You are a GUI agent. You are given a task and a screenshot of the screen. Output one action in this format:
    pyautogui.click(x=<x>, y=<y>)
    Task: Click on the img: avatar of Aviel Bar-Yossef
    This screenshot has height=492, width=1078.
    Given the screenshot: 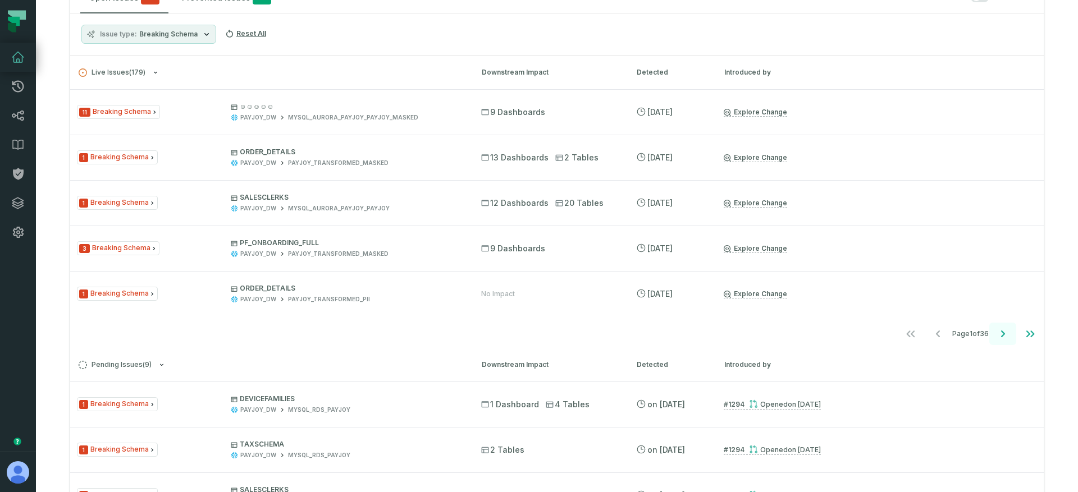 What is the action you would take?
    pyautogui.click(x=18, y=473)
    